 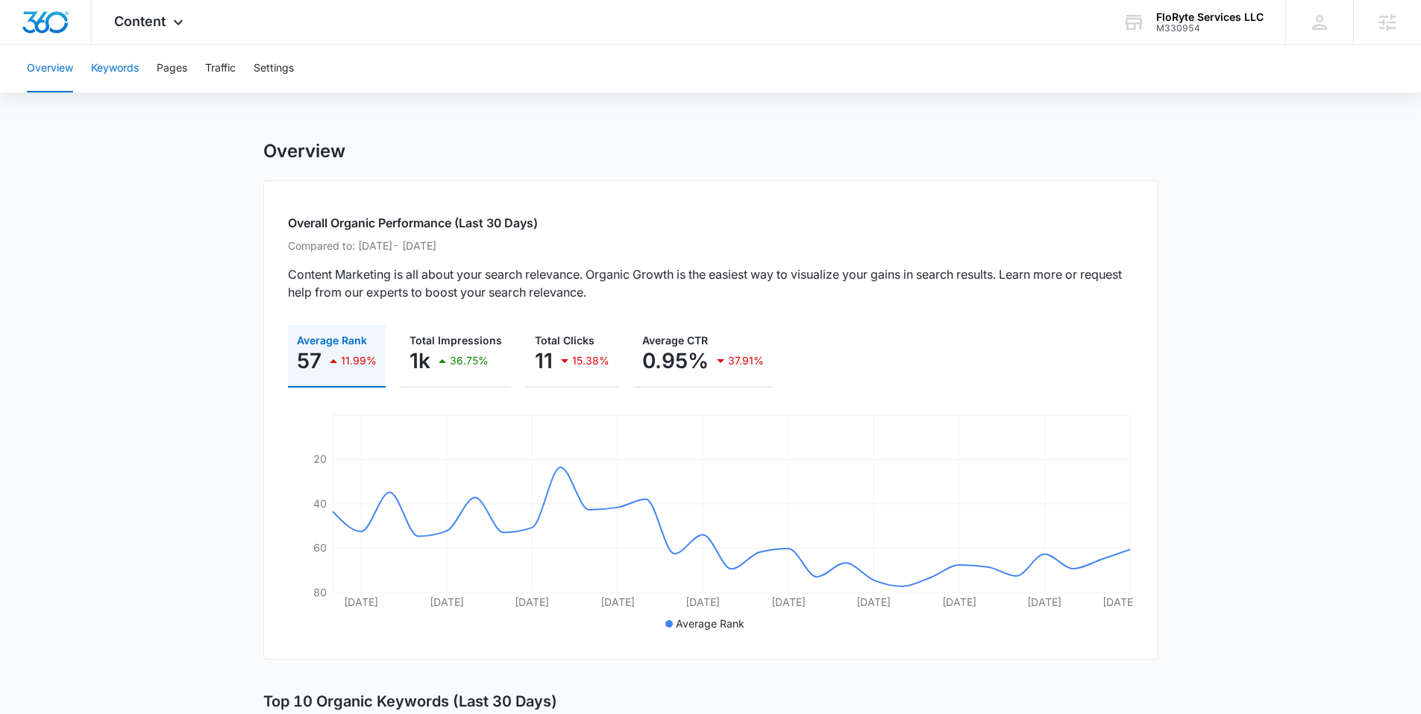 What do you see at coordinates (274, 69) in the screenshot?
I see `button: Settings` at bounding box center [274, 69].